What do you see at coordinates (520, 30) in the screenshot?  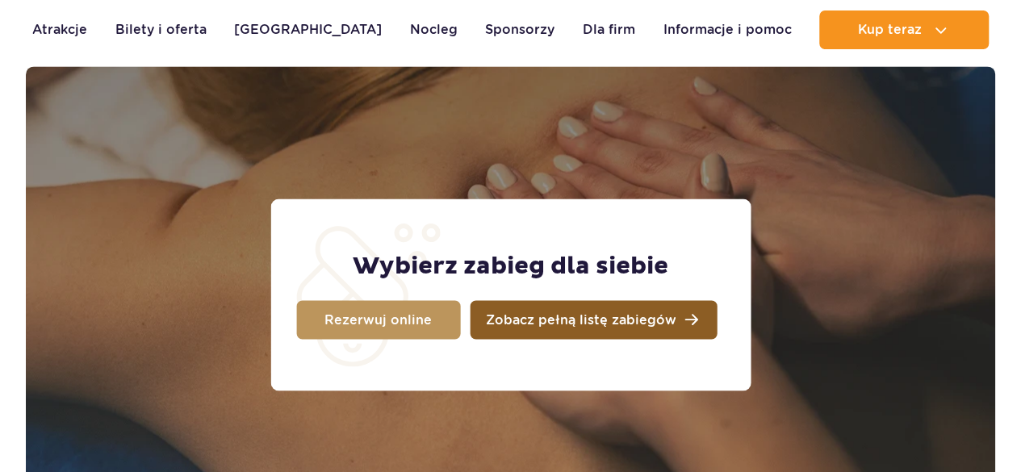 I see `a: Sponsorzy` at bounding box center [520, 30].